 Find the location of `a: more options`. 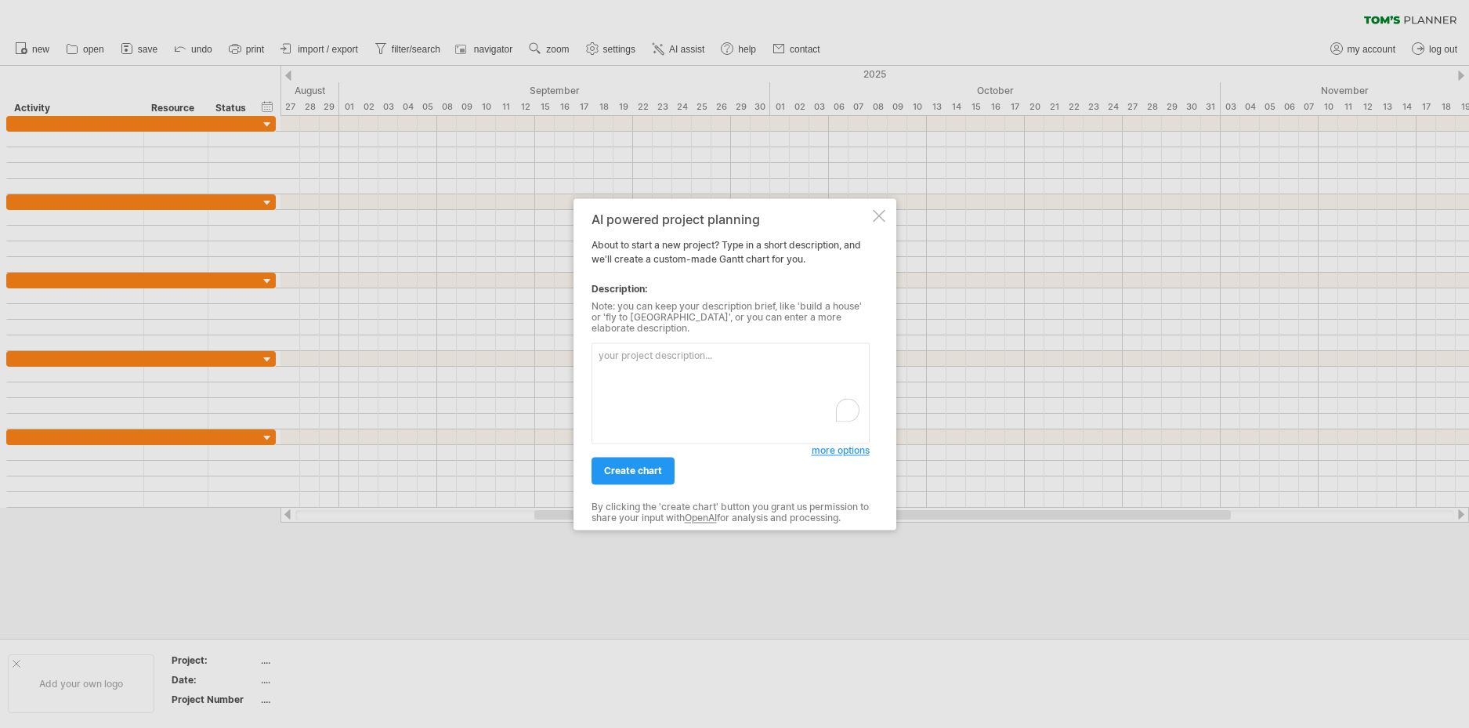

a: more options is located at coordinates (840, 450).